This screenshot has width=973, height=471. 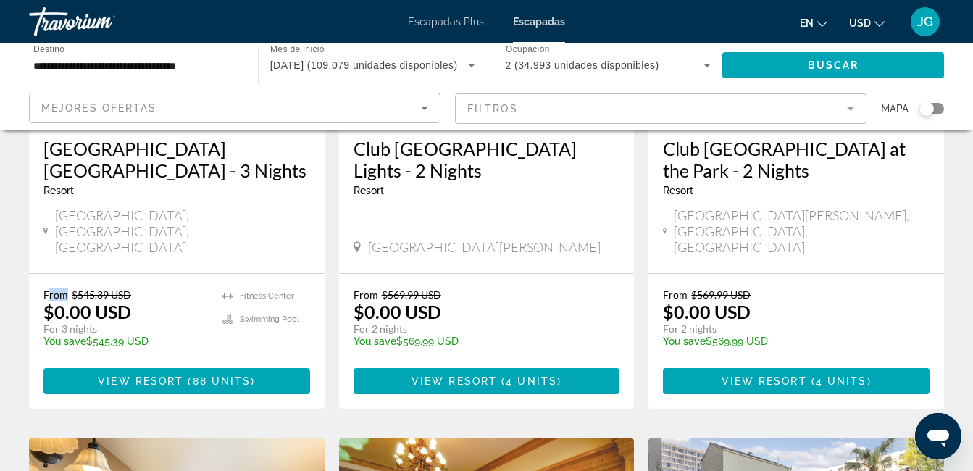 What do you see at coordinates (582, 65) in the screenshot?
I see `span: 2 (34.993 unidades disponibles)` at bounding box center [582, 65].